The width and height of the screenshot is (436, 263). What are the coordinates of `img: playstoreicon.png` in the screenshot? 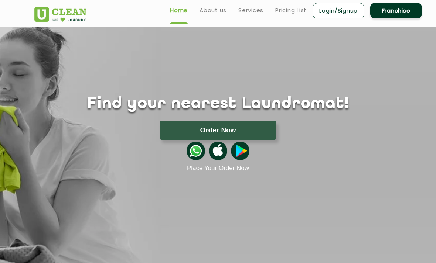 It's located at (240, 151).